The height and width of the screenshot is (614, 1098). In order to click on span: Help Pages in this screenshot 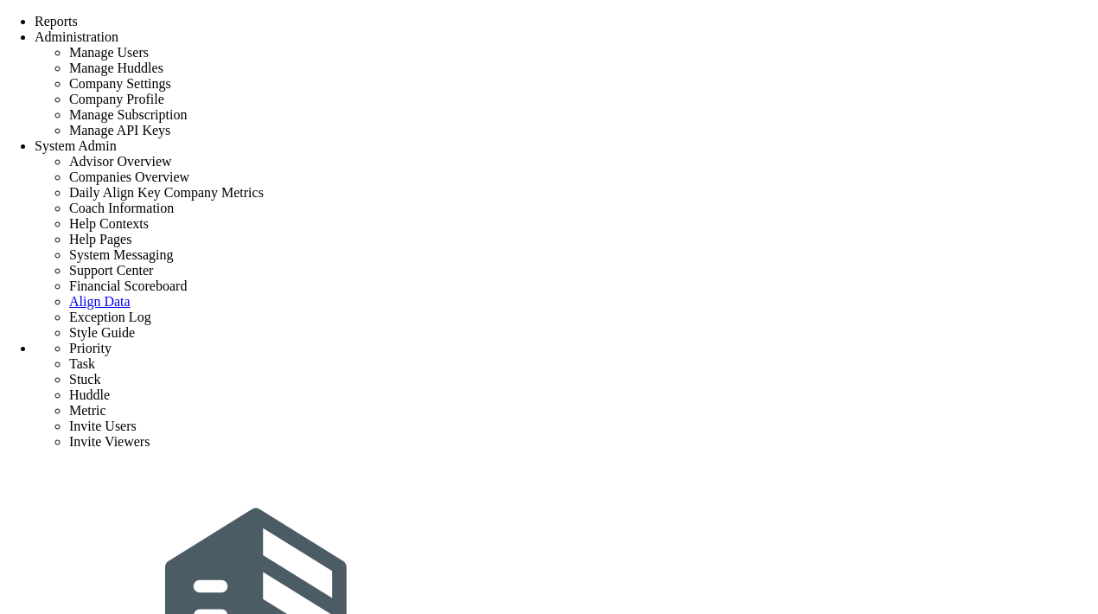, I will do `click(100, 239)`.